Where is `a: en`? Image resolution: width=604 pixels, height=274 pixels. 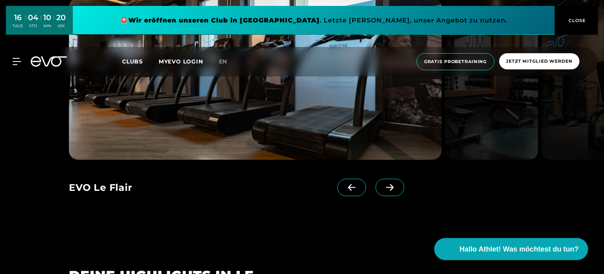
a: en is located at coordinates (228, 61).